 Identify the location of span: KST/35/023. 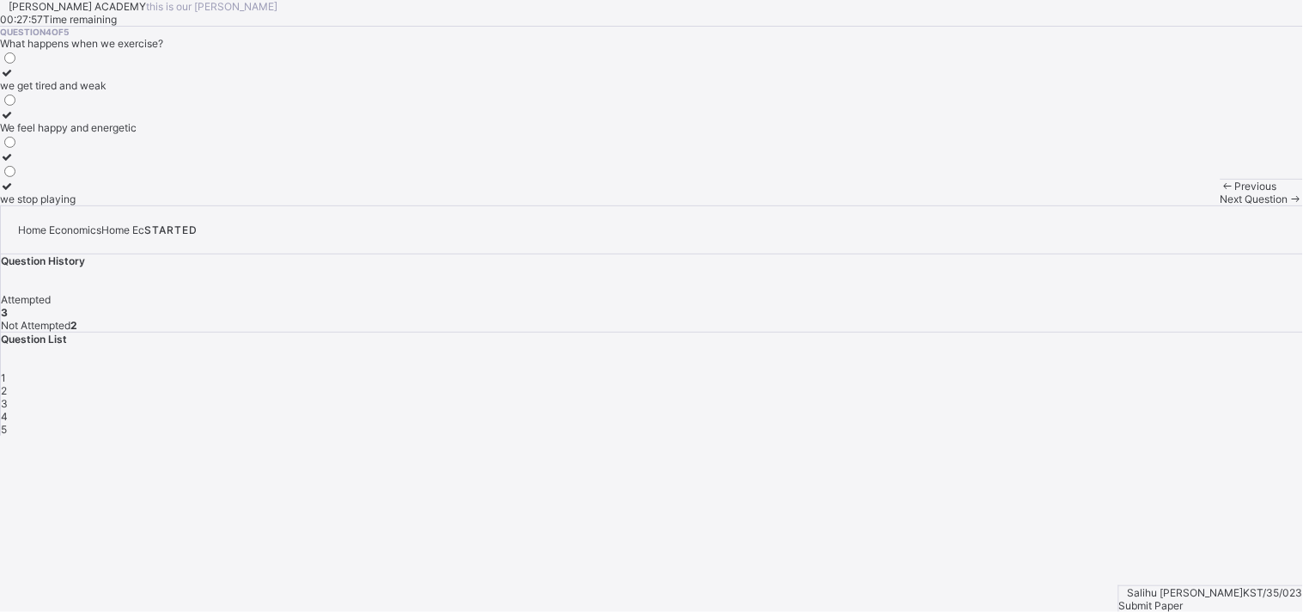
(1273, 592).